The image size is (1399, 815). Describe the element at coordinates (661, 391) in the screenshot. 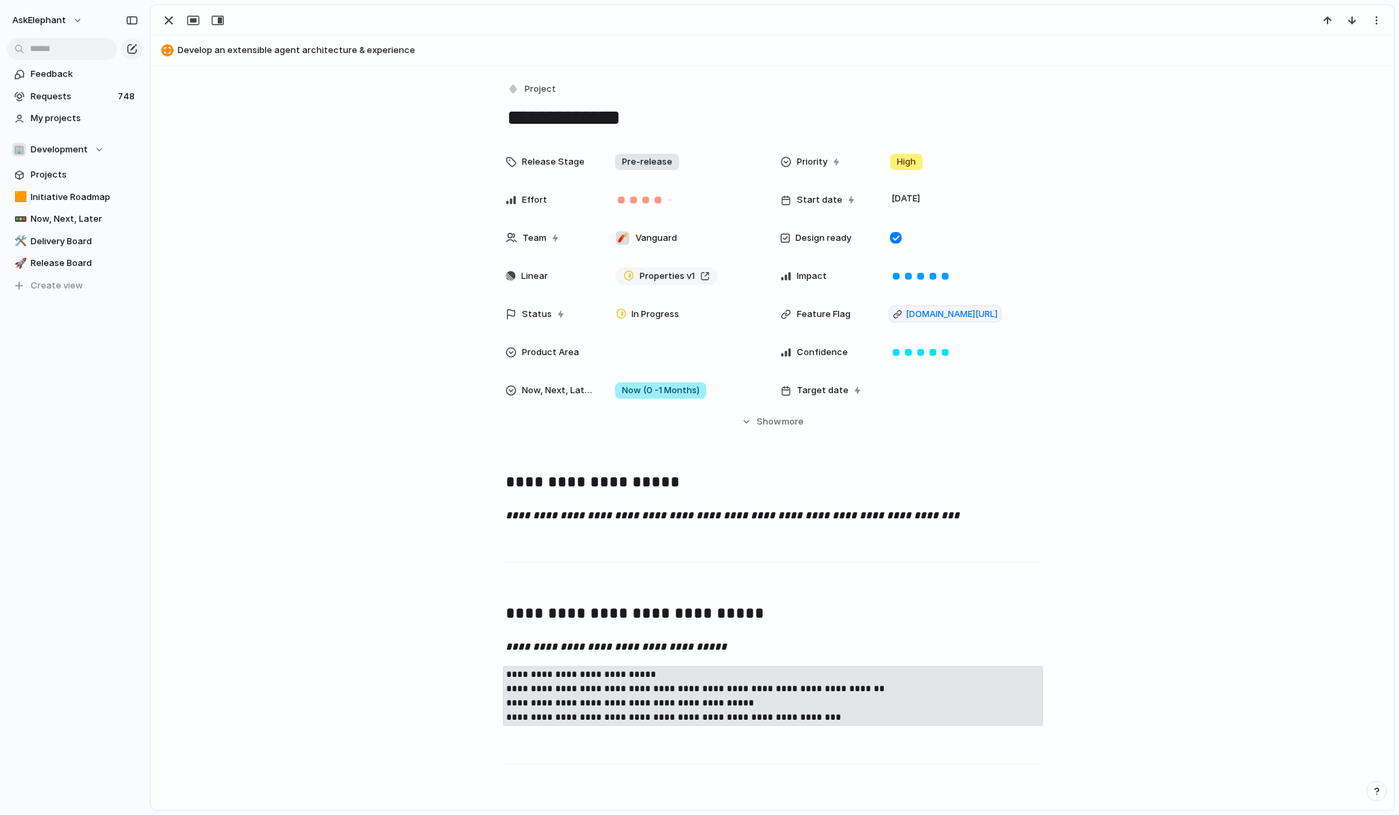

I see `span: Now (0 -1 Months)` at that location.